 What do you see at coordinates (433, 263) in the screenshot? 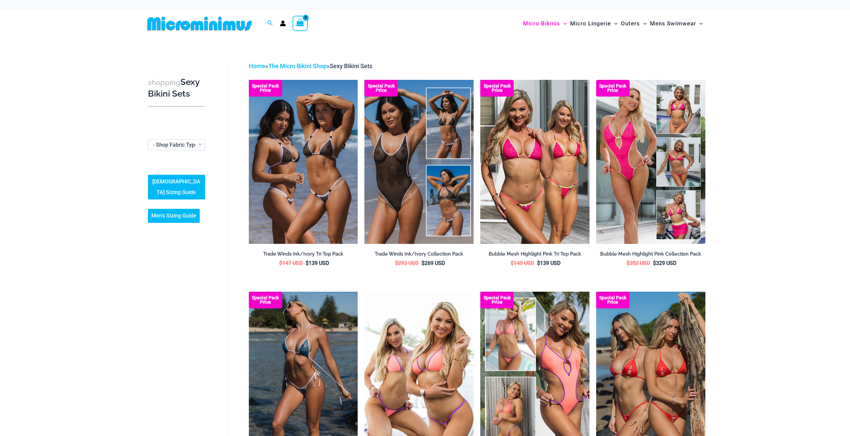
I see `bdi: 269 USD` at bounding box center [433, 263].